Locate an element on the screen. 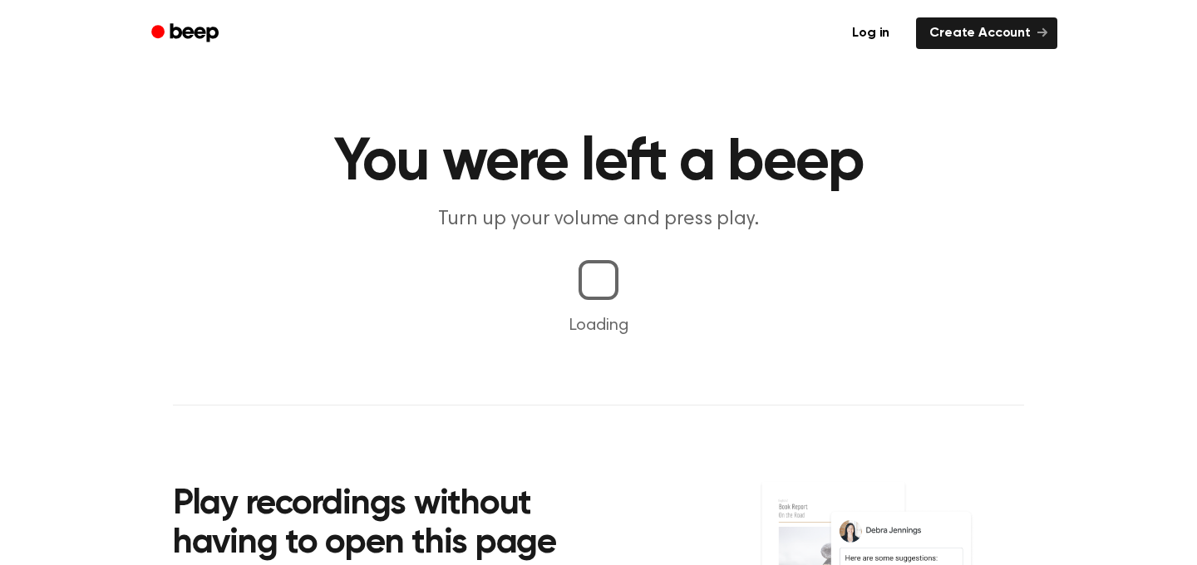 The image size is (1197, 565). a: Create Account is located at coordinates (987, 33).